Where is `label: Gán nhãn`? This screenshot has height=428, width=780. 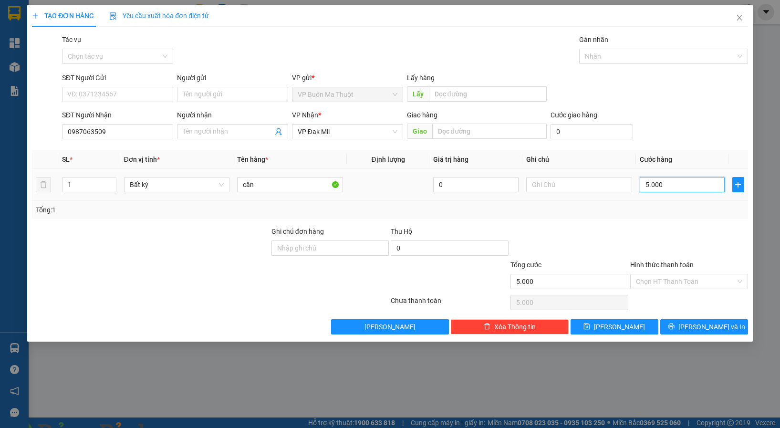 label: Gán nhãn is located at coordinates (593, 40).